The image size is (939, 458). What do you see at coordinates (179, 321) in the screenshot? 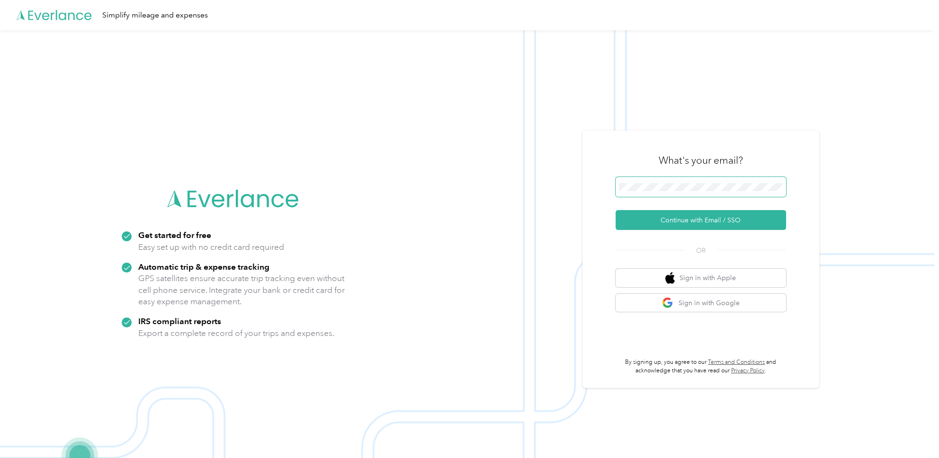
I see `strong: IRS compliant reports` at bounding box center [179, 321].